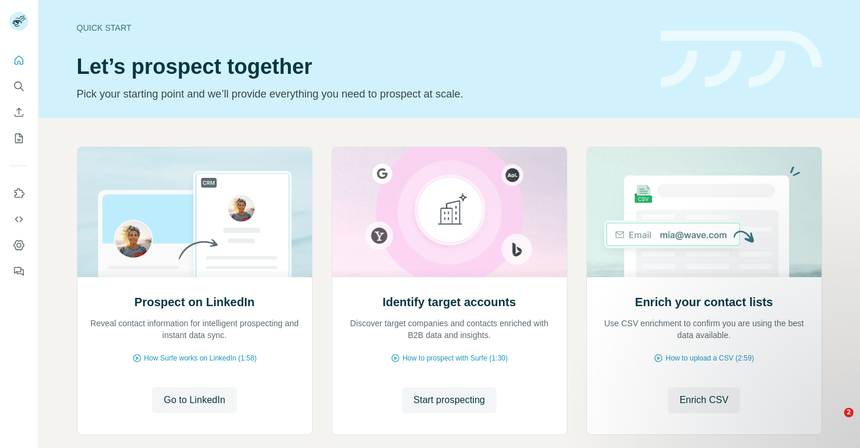 This screenshot has height=448, width=860. I want to click on button: Dashboard, so click(19, 245).